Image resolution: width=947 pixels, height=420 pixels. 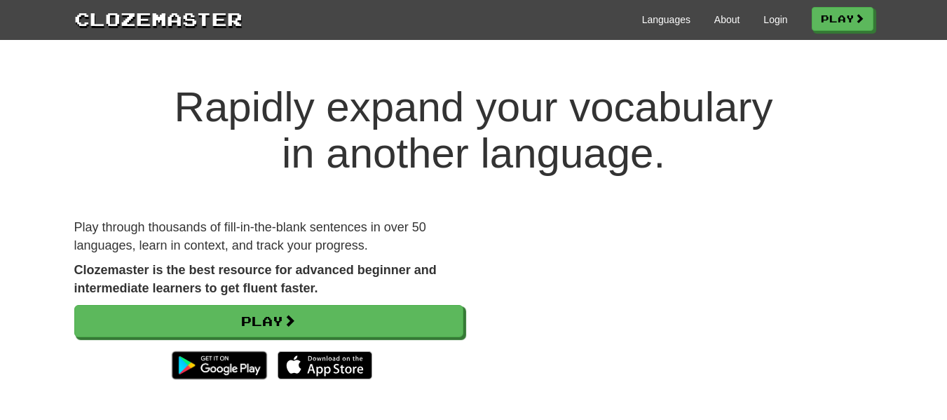 What do you see at coordinates (775, 20) in the screenshot?
I see `a: Login` at bounding box center [775, 20].